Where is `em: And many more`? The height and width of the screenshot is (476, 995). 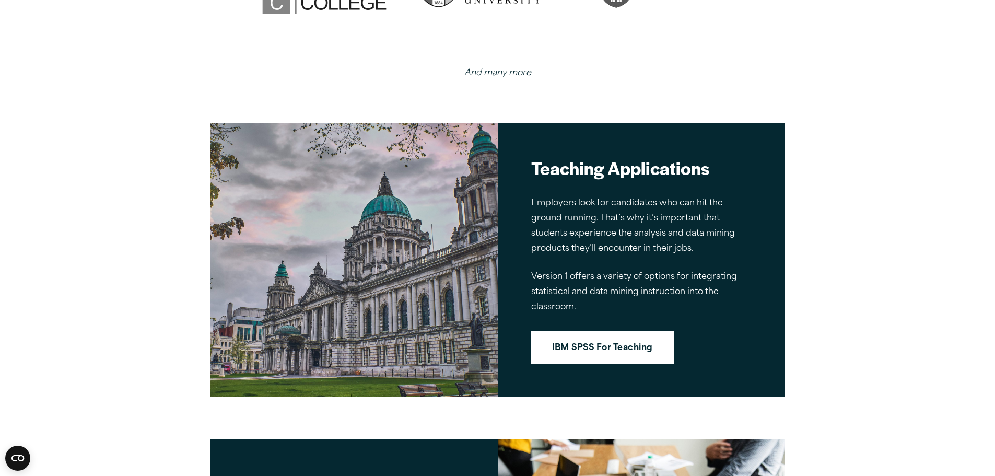
em: And many more is located at coordinates (498, 73).